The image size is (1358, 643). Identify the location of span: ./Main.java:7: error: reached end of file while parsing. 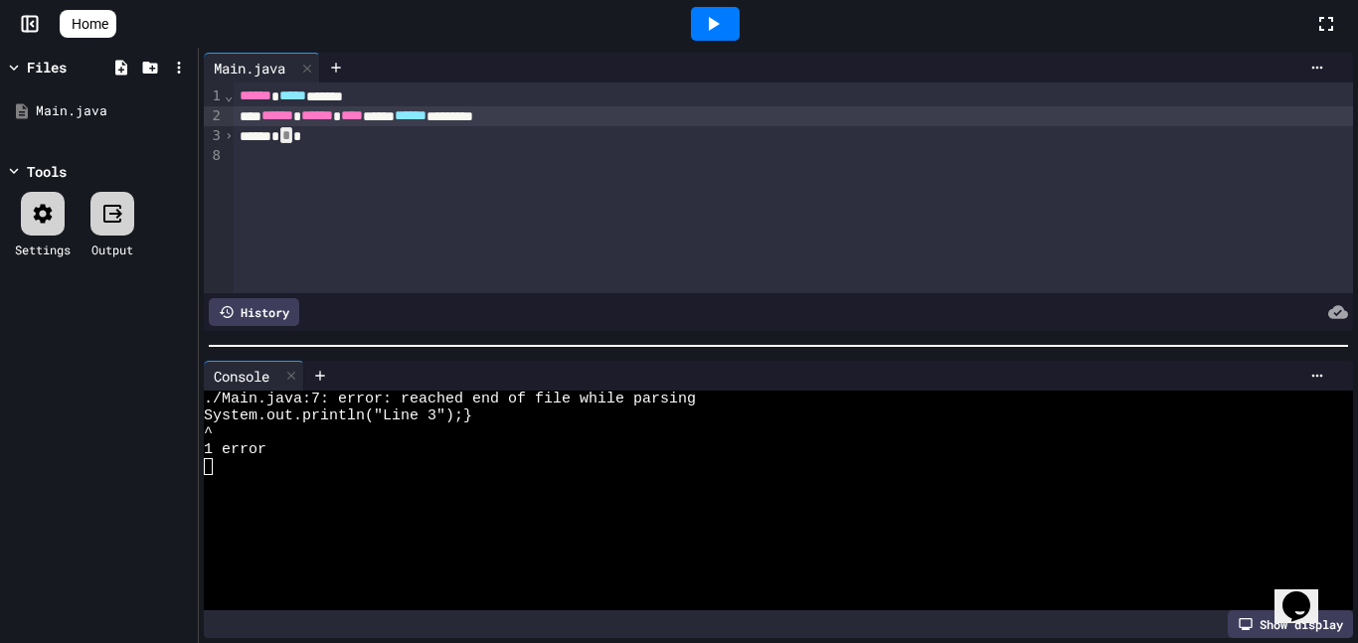
(449, 399).